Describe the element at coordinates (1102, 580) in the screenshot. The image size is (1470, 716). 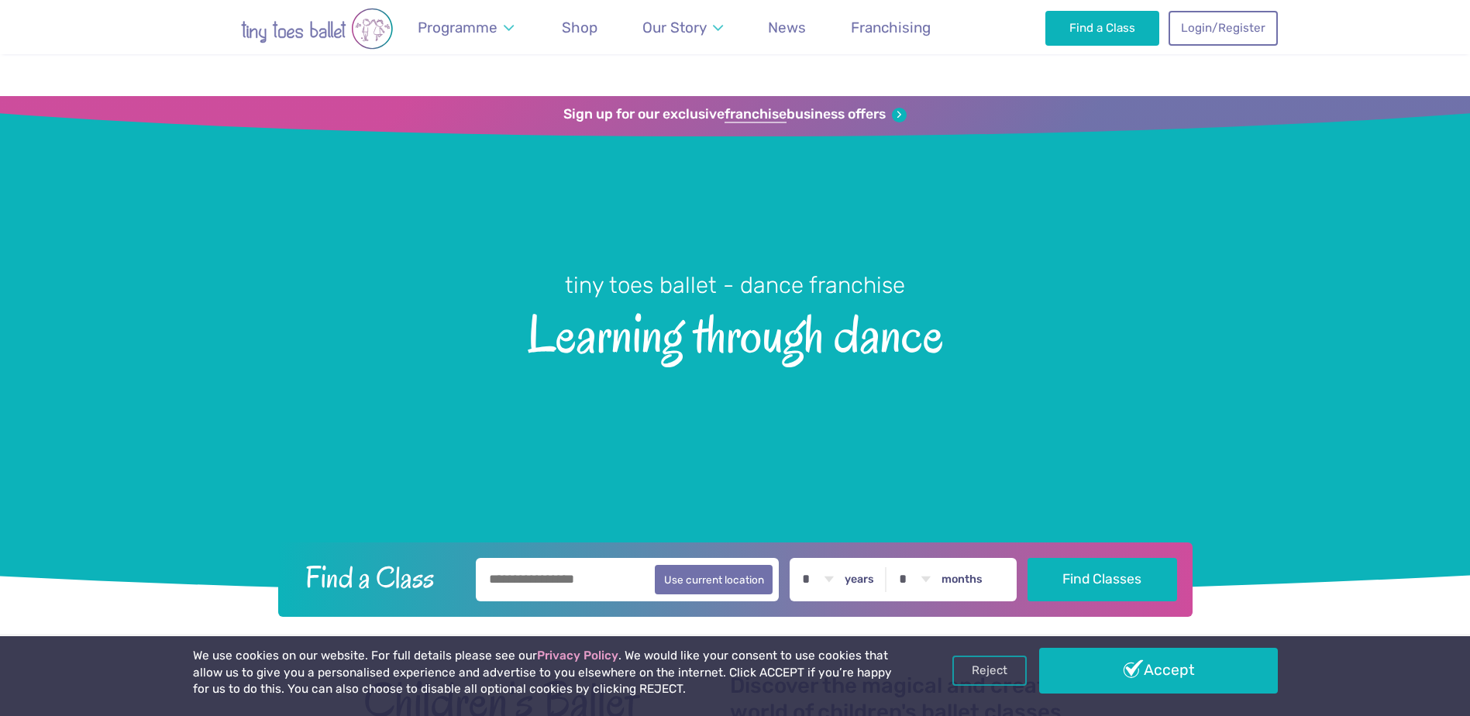
I see `button: Find Classes` at that location.